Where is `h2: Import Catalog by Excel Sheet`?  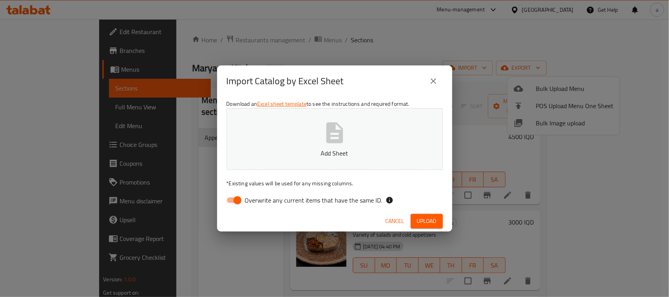
h2: Import Catalog by Excel Sheet is located at coordinates (285, 81).